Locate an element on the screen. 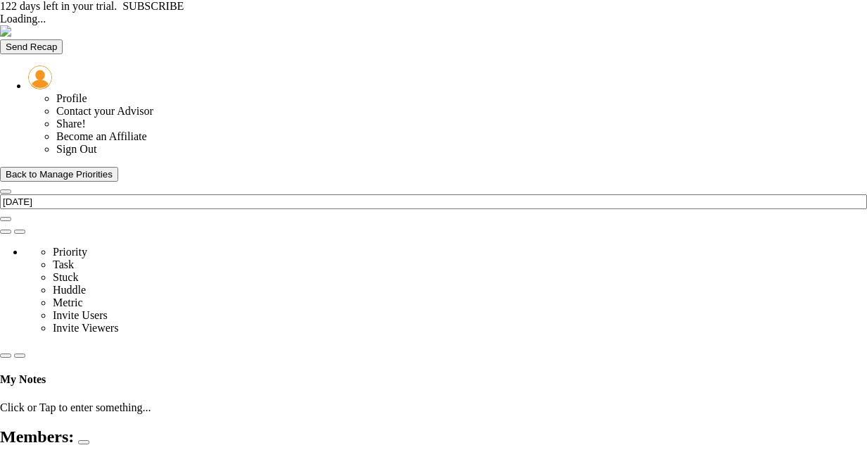 The image size is (867, 450). span: Priority is located at coordinates (70, 251).